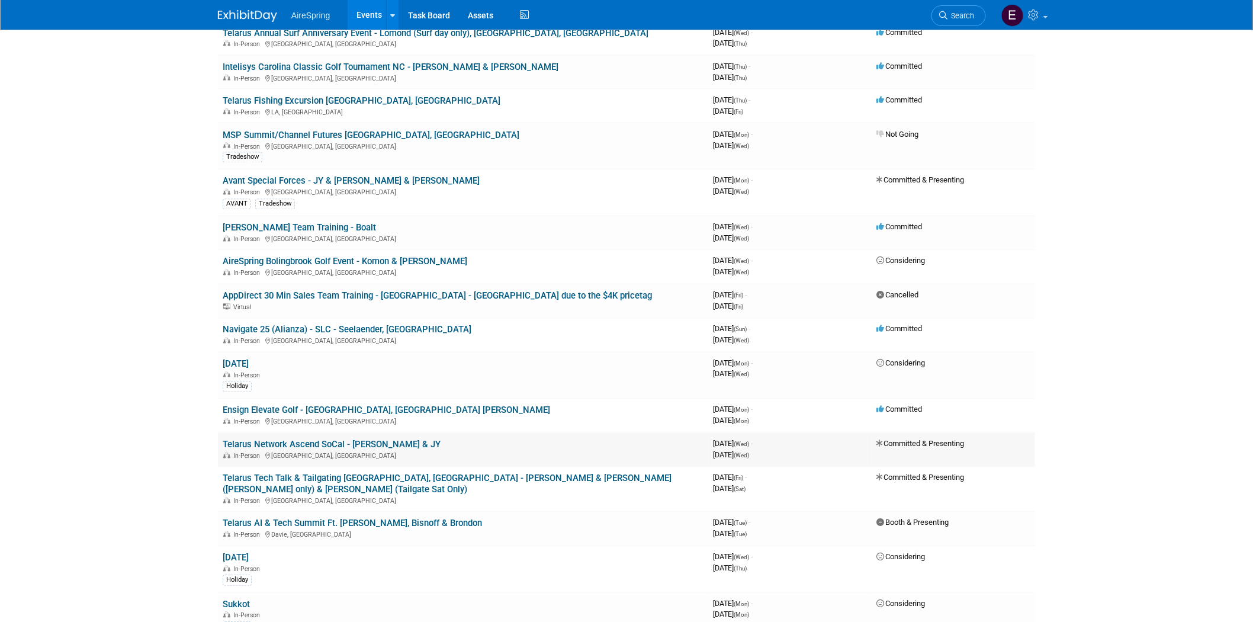  What do you see at coordinates (897, 295) in the screenshot?
I see `span: Cancelled` at bounding box center [897, 295].